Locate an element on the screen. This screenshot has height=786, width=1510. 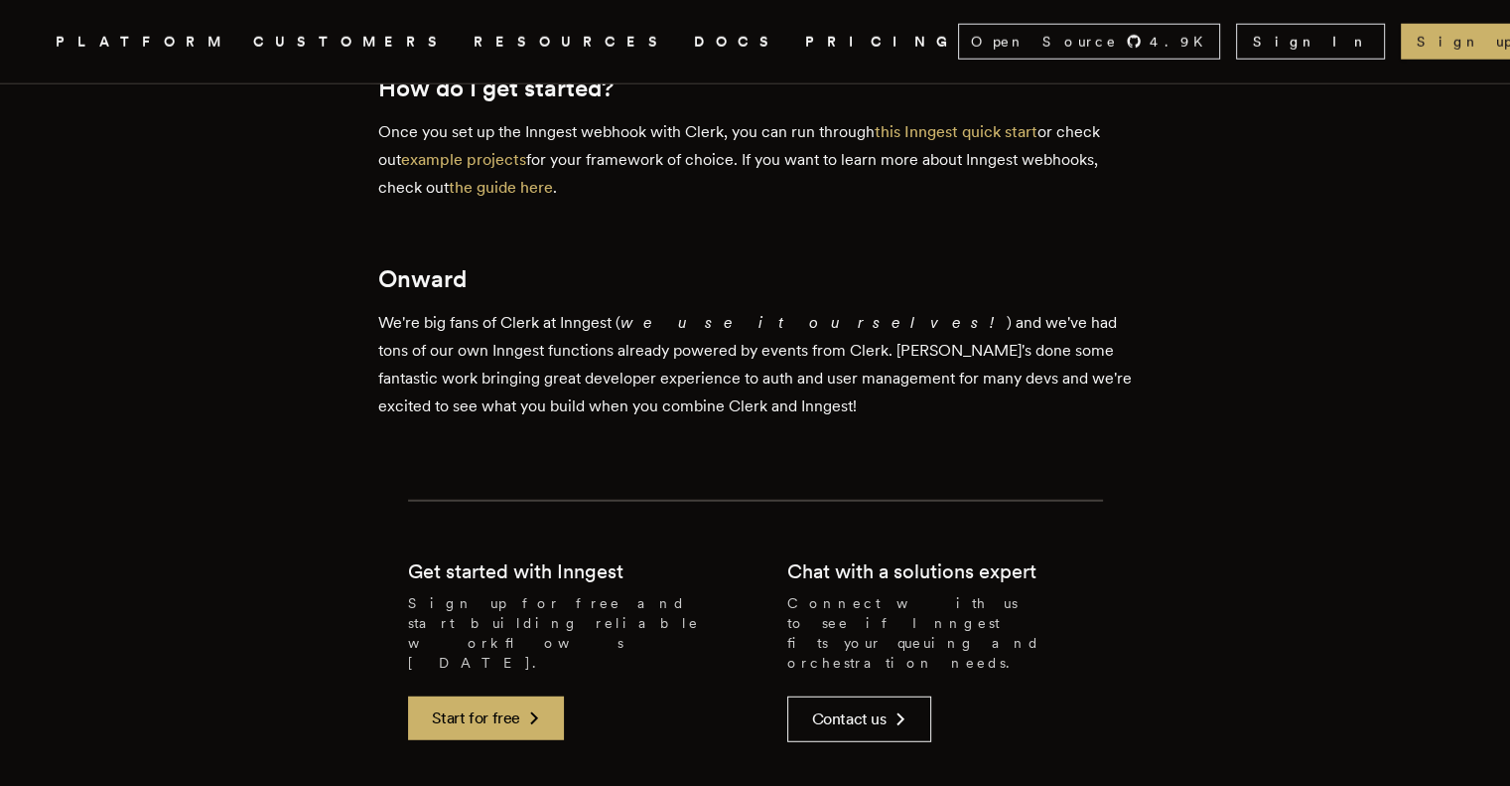
a: PRICING is located at coordinates (882, 42).